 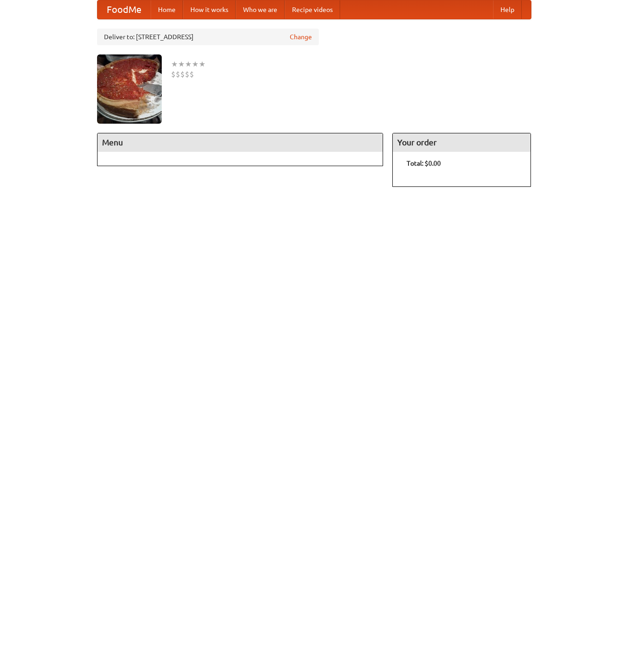 What do you see at coordinates (260, 10) in the screenshot?
I see `a: Who we are` at bounding box center [260, 10].